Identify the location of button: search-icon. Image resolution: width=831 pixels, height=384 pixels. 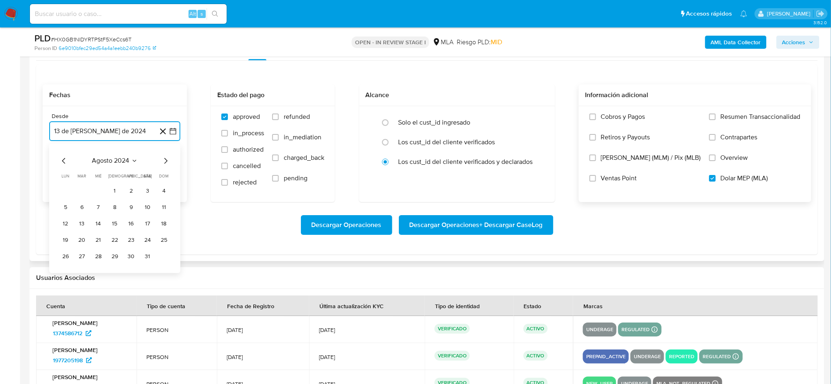
(215, 14).